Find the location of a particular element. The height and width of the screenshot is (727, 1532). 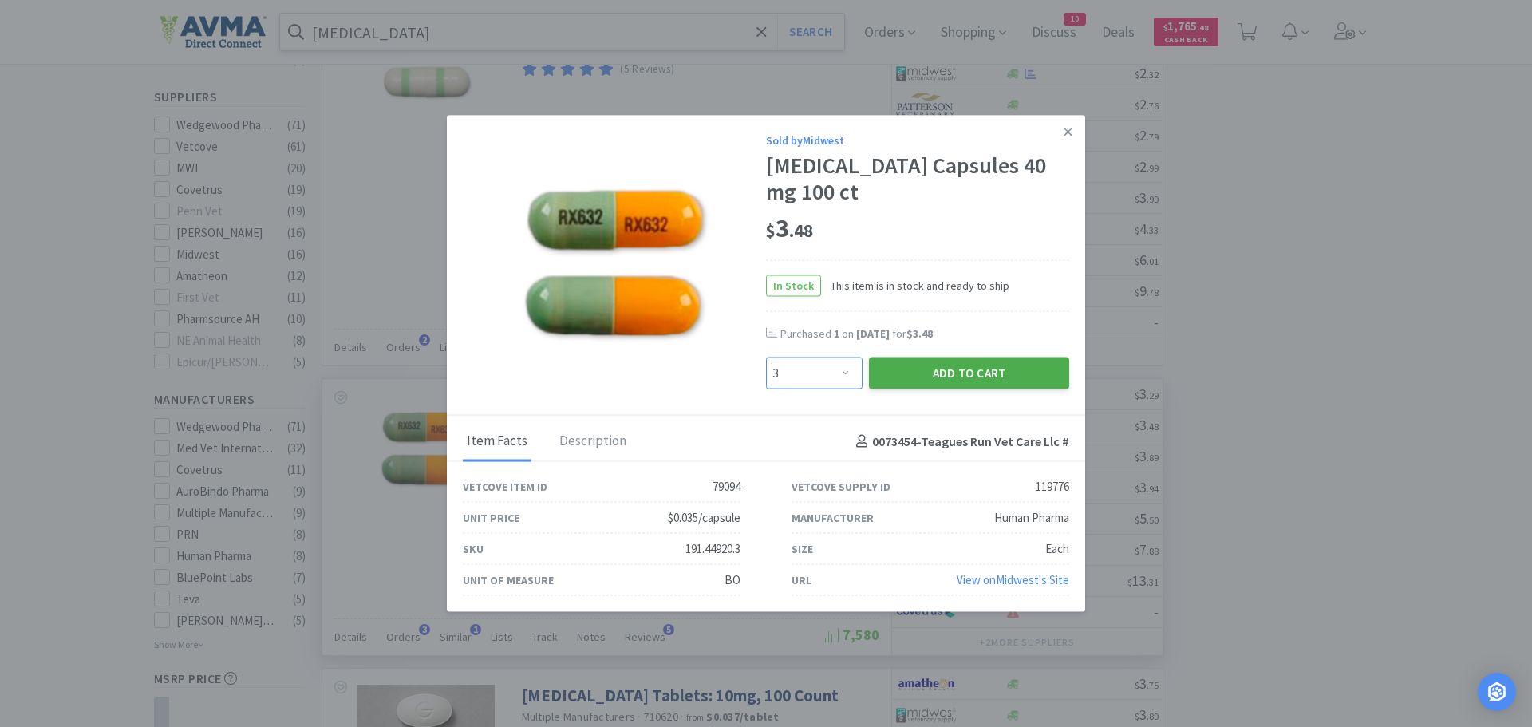

div: SKU is located at coordinates (473, 549).